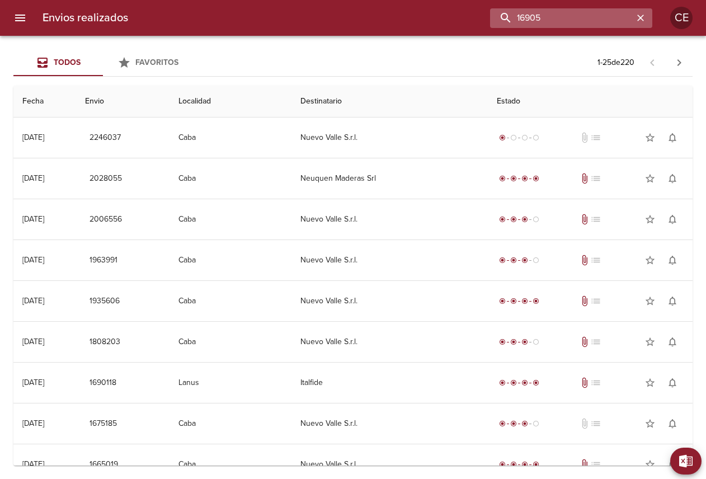 The height and width of the screenshot is (479, 706). Describe the element at coordinates (105, 301) in the screenshot. I see `button: 1935606` at that location.